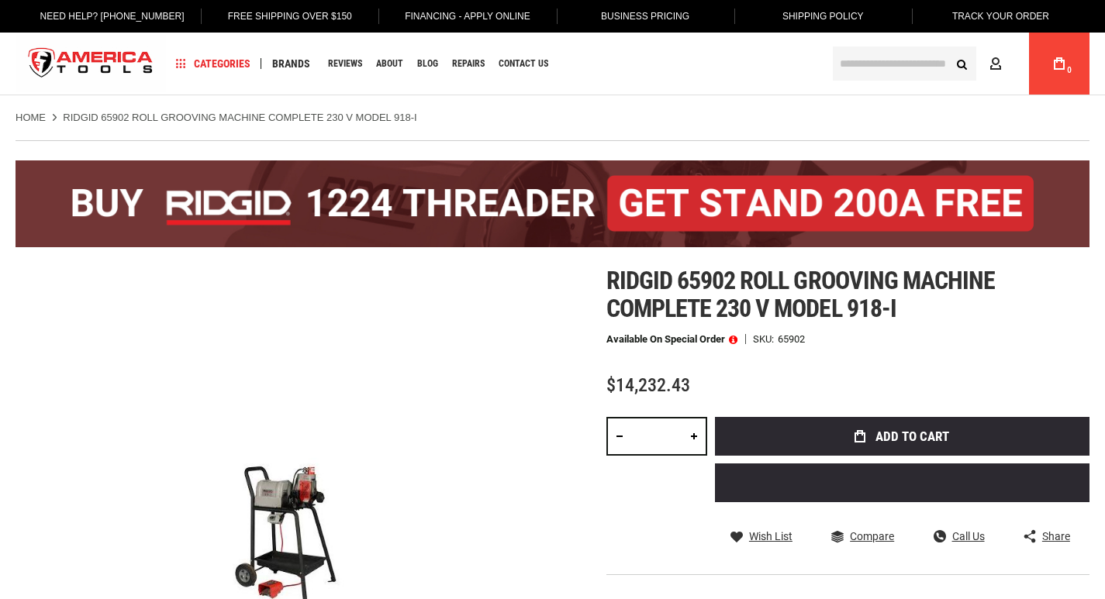 This screenshot has height=599, width=1105. I want to click on span: Share, so click(1056, 536).